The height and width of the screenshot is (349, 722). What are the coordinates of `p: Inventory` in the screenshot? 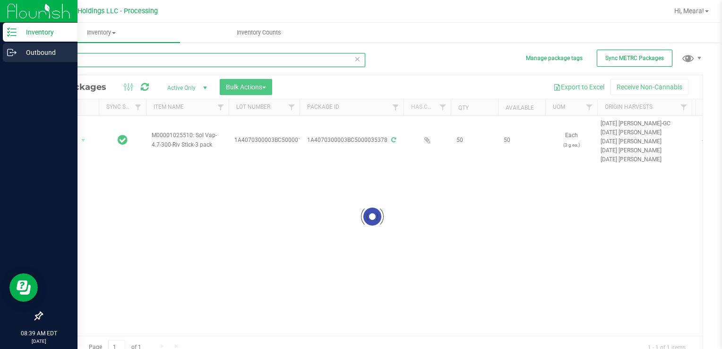 It's located at (45, 32).